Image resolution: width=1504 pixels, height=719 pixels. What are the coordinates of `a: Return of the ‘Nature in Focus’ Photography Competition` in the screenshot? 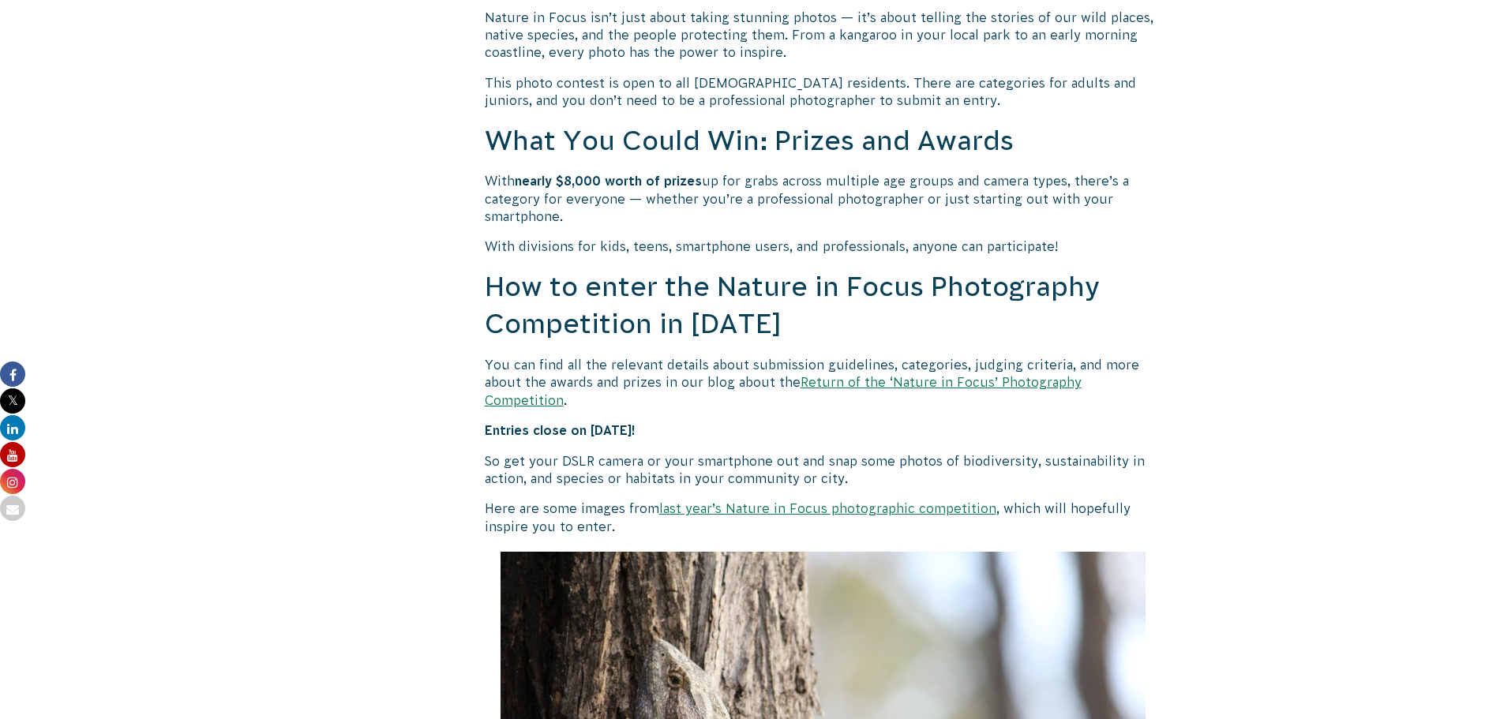 It's located at (783, 391).